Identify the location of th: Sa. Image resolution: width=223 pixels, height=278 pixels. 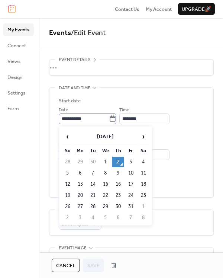
(144, 151).